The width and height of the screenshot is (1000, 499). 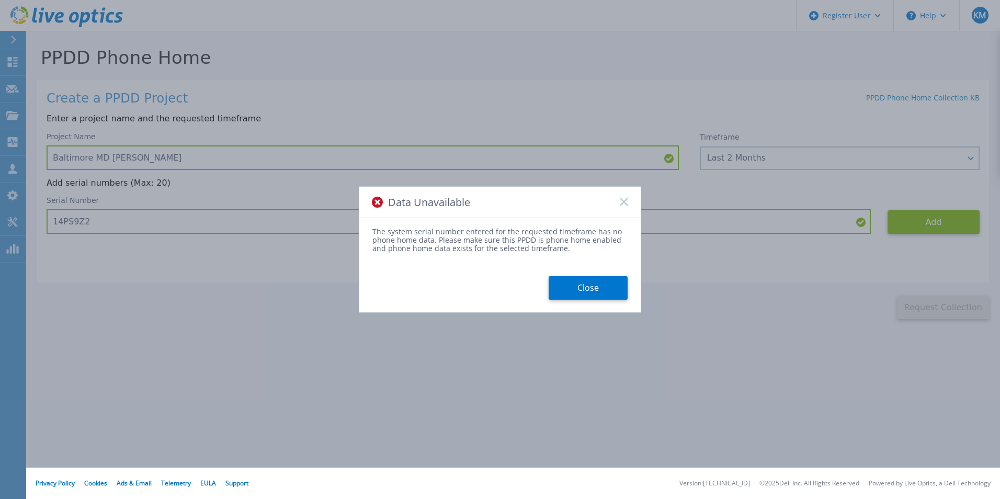 What do you see at coordinates (55, 483) in the screenshot?
I see `a: Privacy Policy` at bounding box center [55, 483].